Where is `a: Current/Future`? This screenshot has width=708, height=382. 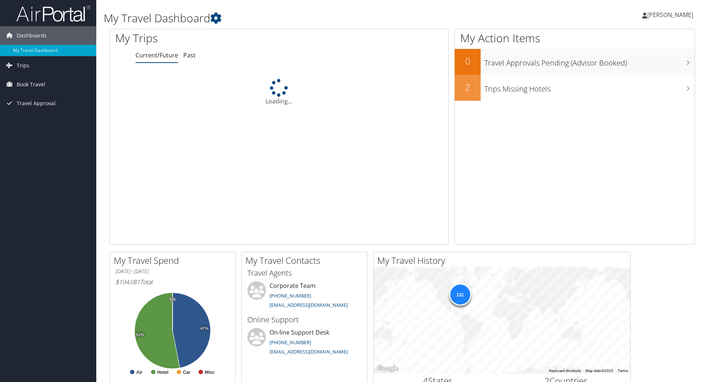
a: Current/Future is located at coordinates (157, 55).